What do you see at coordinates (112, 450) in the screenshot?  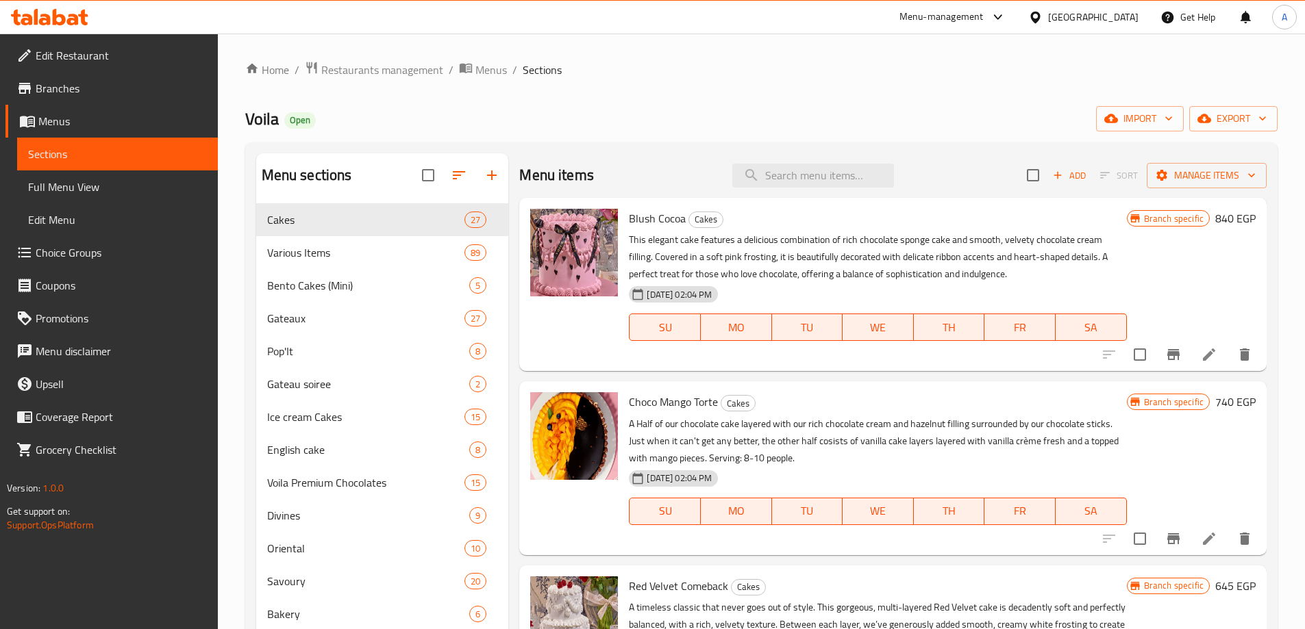 I see `a: Grocery Checklist` at bounding box center [112, 450].